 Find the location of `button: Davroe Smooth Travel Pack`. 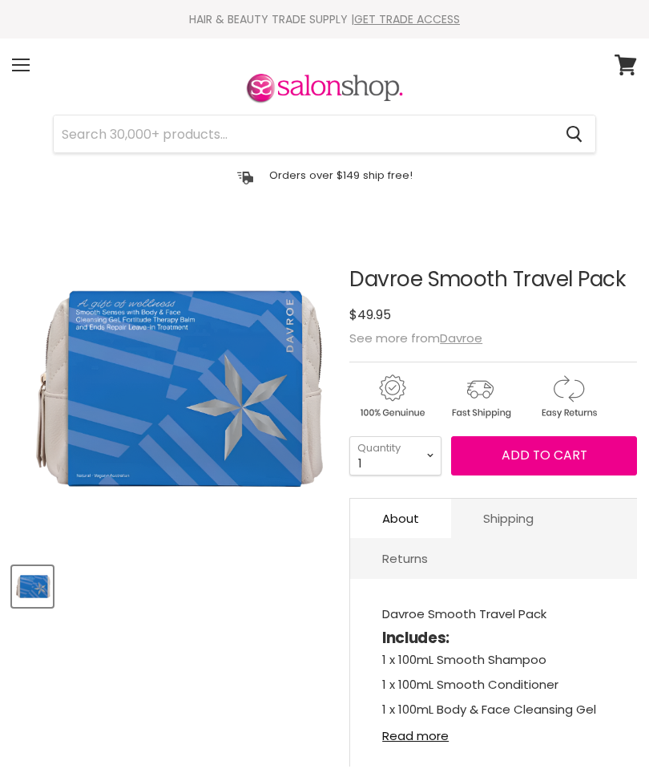

button: Davroe Smooth Travel Pack is located at coordinates (32, 586).